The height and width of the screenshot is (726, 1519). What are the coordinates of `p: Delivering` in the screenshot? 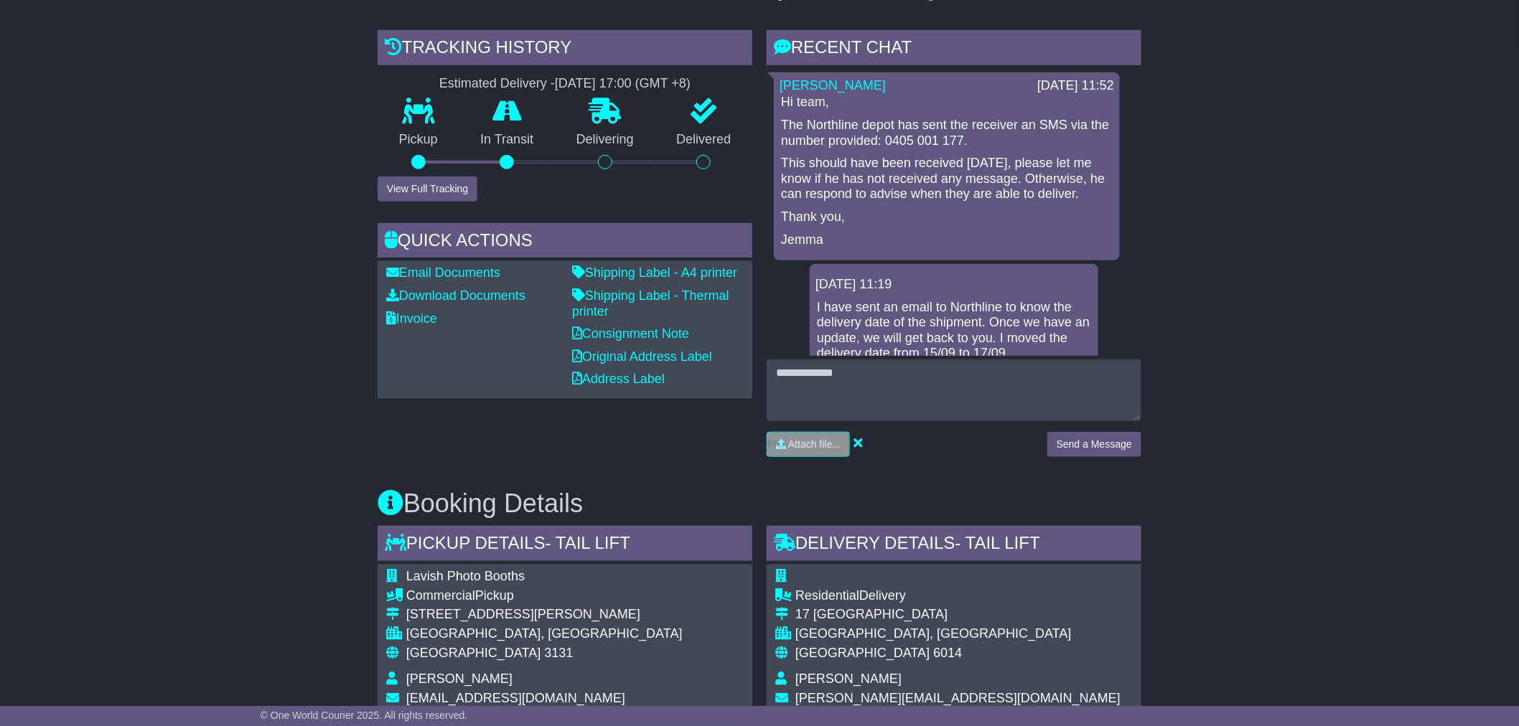 It's located at (605, 140).